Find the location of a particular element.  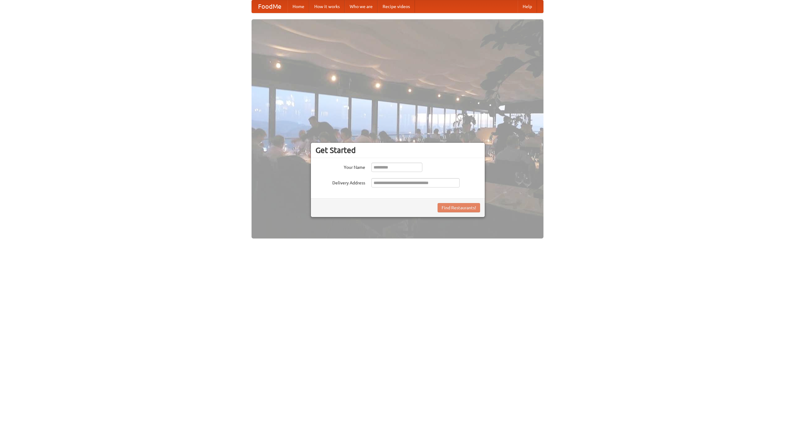

a: Home is located at coordinates (298, 7).